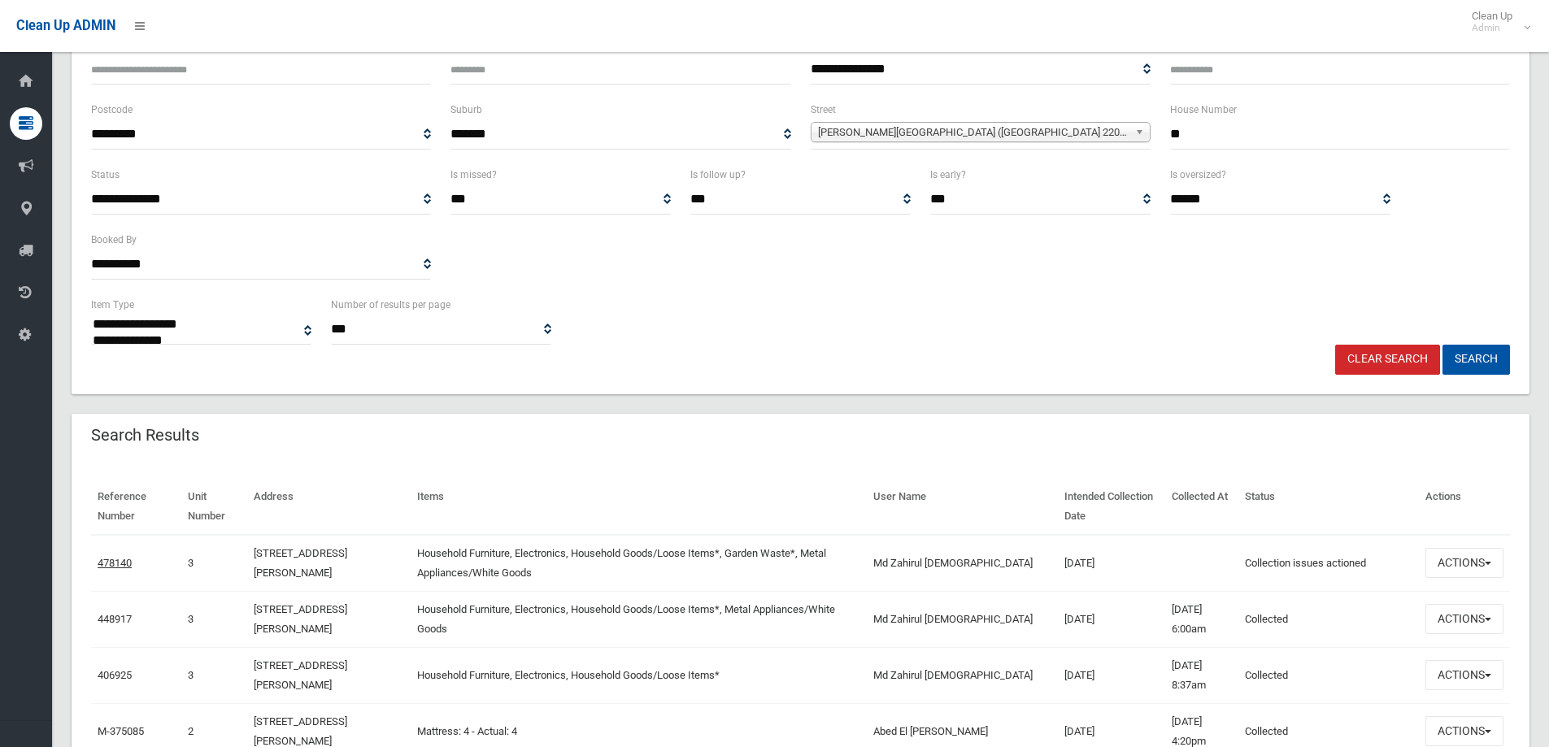  What do you see at coordinates (136, 507) in the screenshot?
I see `th: Reference Number` at bounding box center [136, 507].